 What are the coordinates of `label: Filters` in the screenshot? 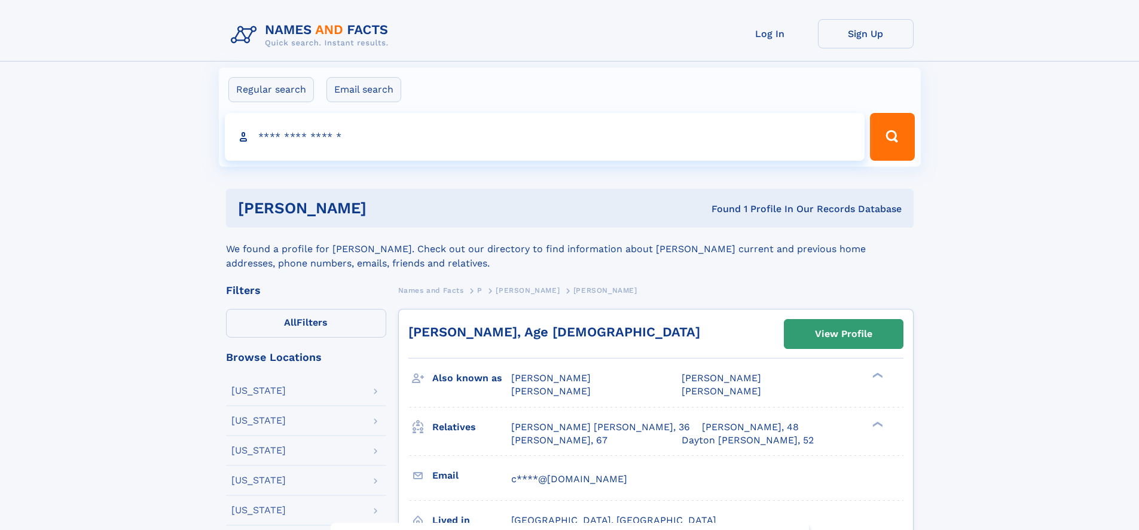 It's located at (306, 323).